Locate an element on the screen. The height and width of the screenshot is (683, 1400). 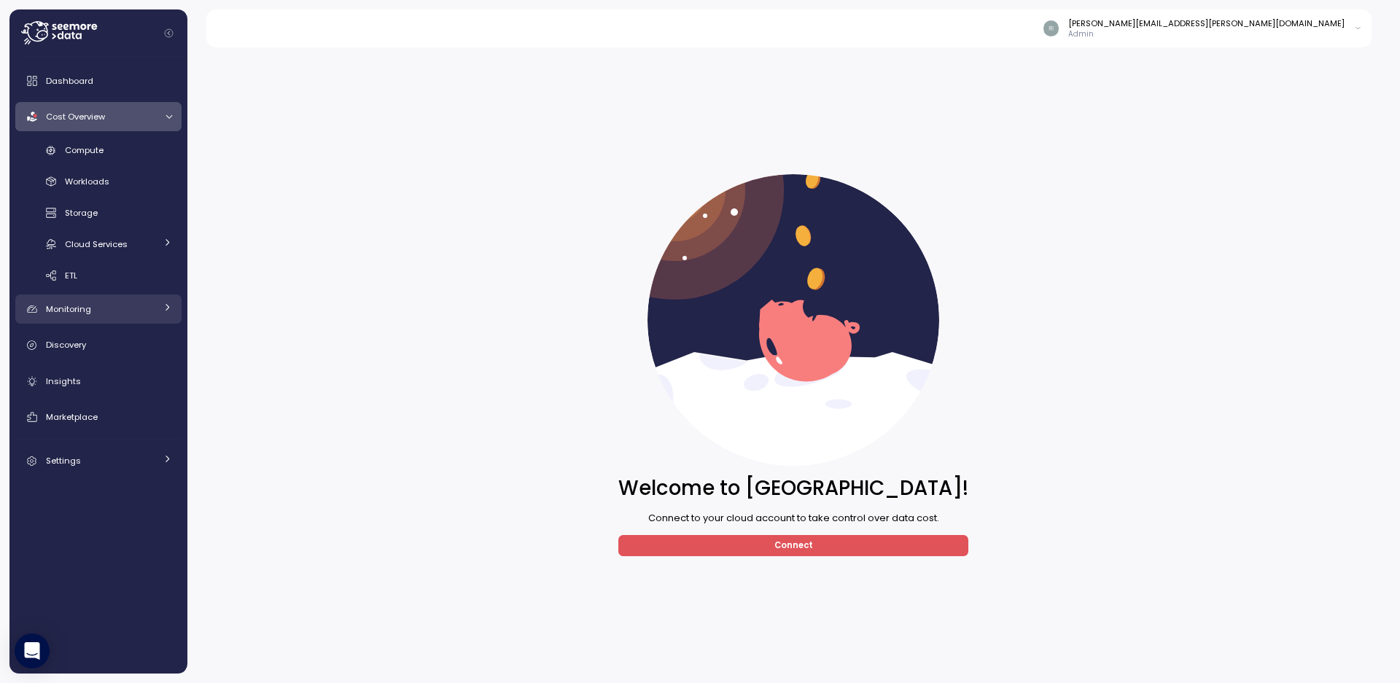
span: Workloads is located at coordinates (87, 182).